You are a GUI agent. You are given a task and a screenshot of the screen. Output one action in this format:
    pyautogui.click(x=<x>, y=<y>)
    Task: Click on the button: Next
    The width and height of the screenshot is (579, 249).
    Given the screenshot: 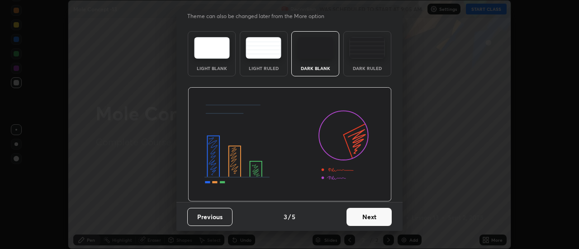 What is the action you would take?
    pyautogui.click(x=369, y=217)
    